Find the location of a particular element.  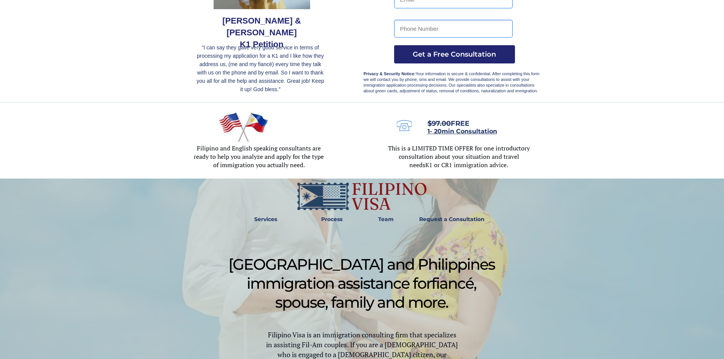

a: 1- 20min Consultation is located at coordinates (462, 132).